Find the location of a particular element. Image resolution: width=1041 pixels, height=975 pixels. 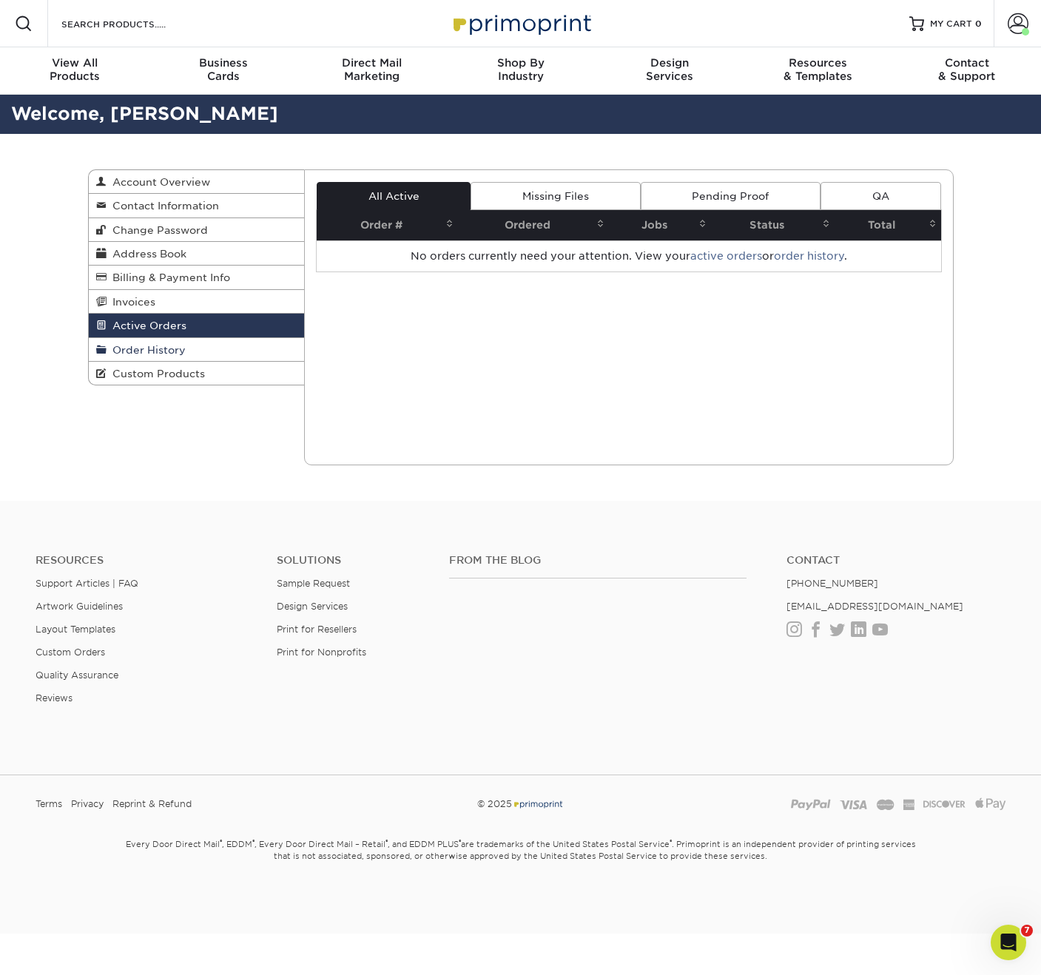

span: Invoices is located at coordinates (131, 302).